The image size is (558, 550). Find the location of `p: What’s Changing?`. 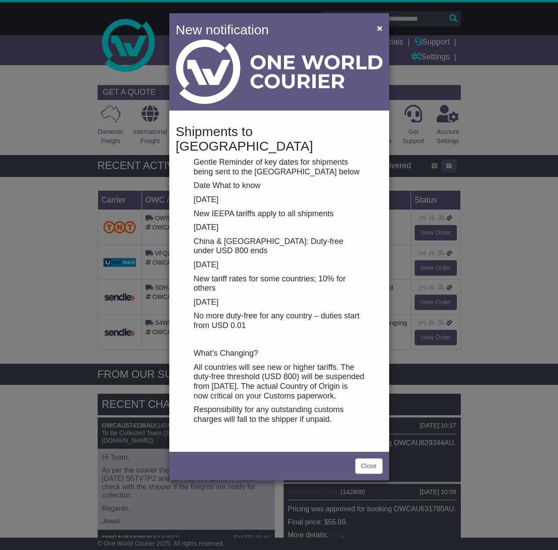

p: What’s Changing? is located at coordinates (279, 353).